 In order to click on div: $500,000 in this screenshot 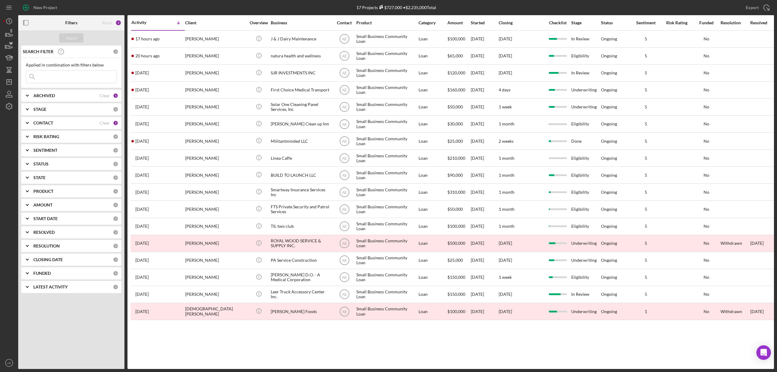, I will do `click(459, 243)`.